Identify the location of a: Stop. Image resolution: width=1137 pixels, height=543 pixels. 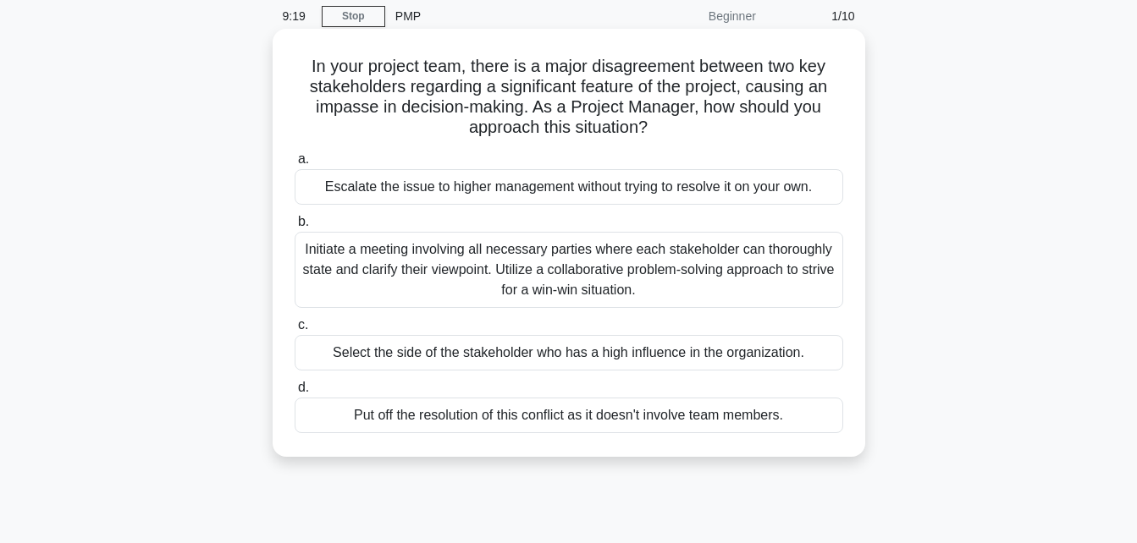
(353, 16).